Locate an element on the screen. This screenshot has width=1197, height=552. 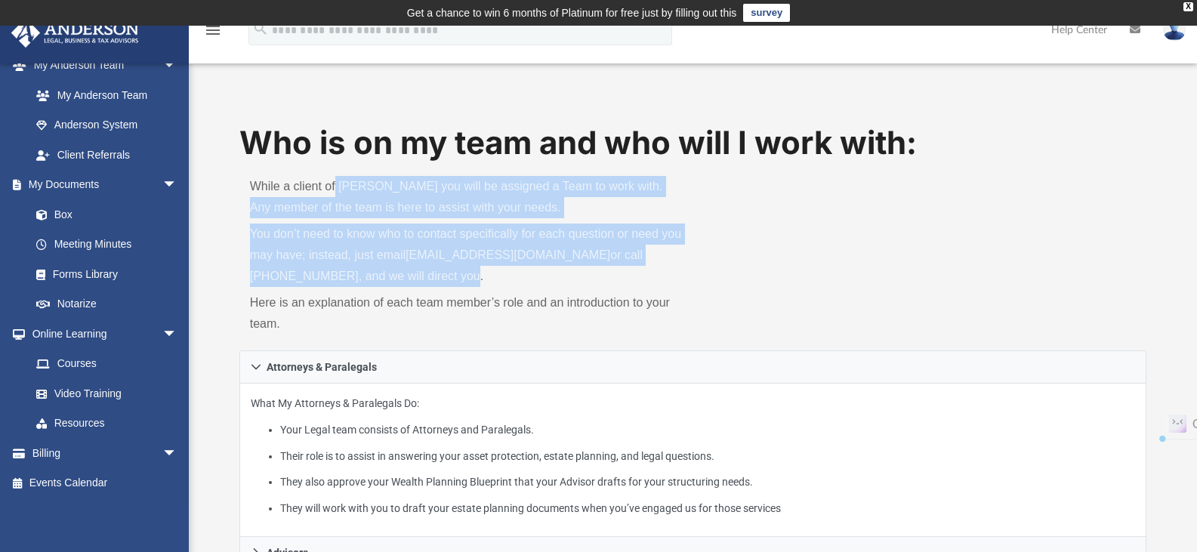
i: search is located at coordinates (261, 29).